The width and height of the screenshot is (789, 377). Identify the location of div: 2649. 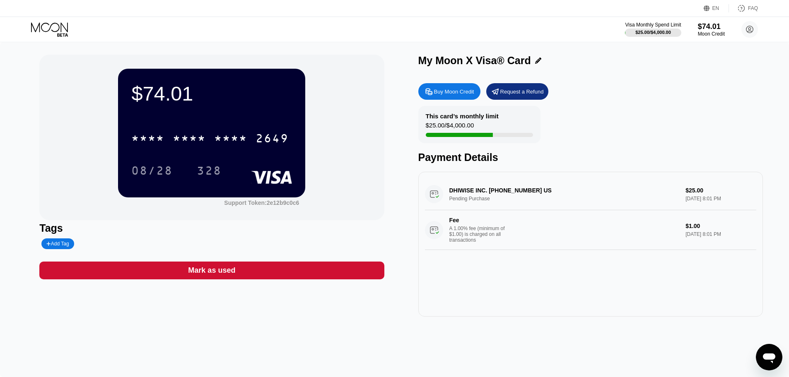
(272, 140).